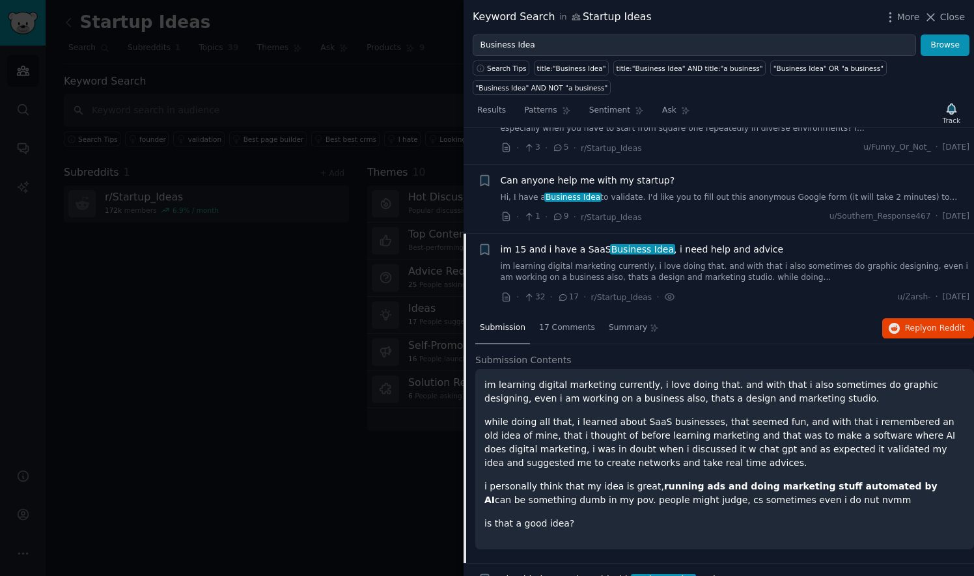 This screenshot has height=576, width=974. Describe the element at coordinates (828, 68) in the screenshot. I see `div: "Business Idea" OR "a business"` at that location.